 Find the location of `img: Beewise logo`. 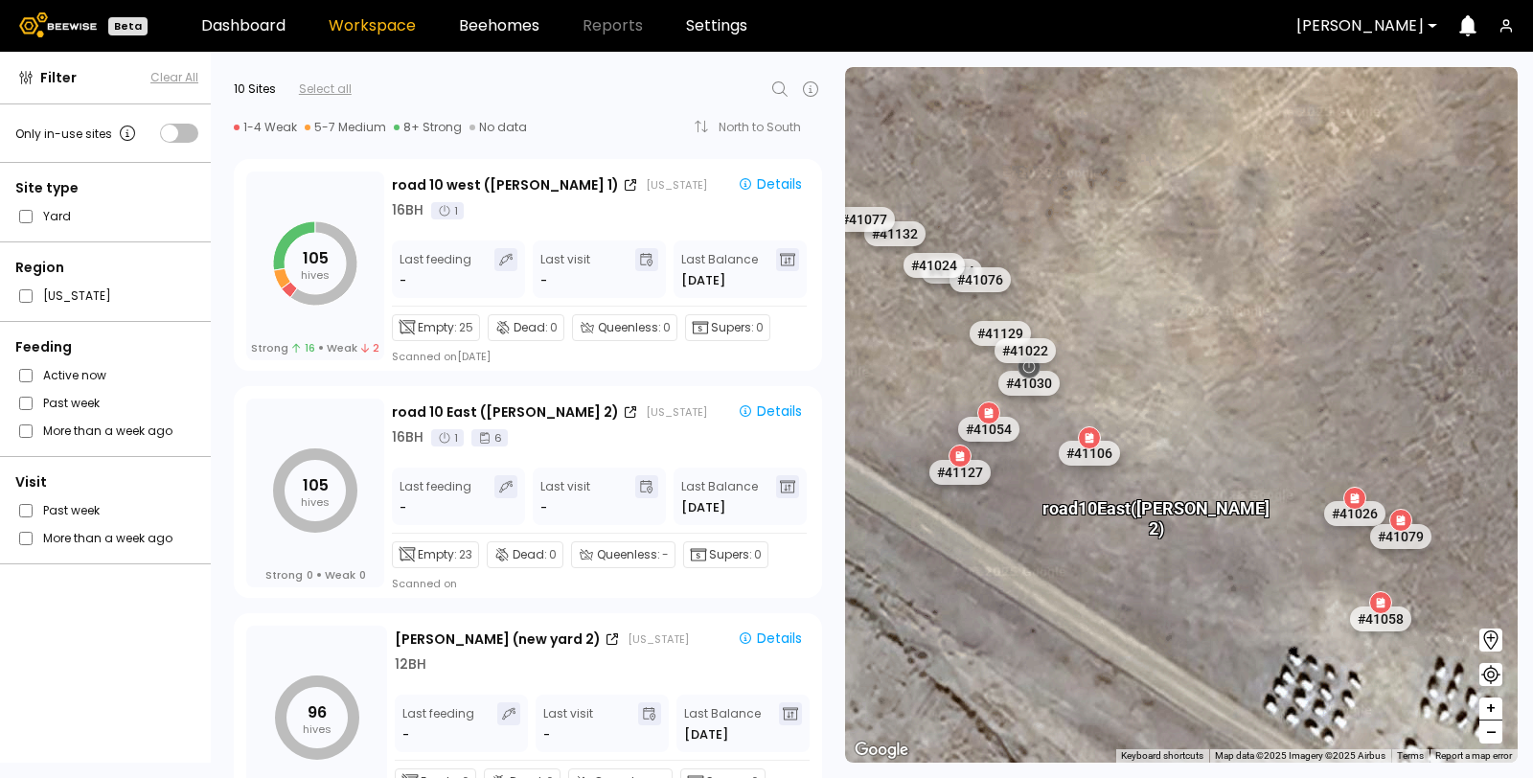

img: Beewise logo is located at coordinates (58, 25).